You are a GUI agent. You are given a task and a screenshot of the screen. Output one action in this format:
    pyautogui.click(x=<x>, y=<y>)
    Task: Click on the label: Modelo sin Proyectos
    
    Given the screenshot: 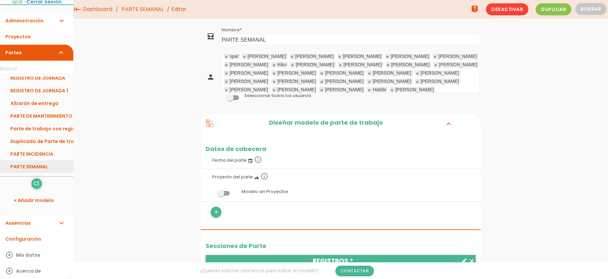 What is the action you would take?
    pyautogui.click(x=340, y=192)
    